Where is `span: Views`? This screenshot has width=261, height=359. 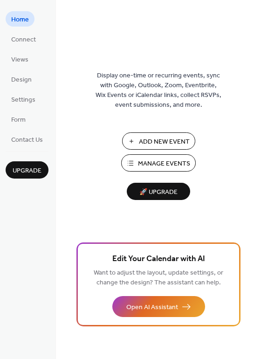 span: Views is located at coordinates (20, 60).